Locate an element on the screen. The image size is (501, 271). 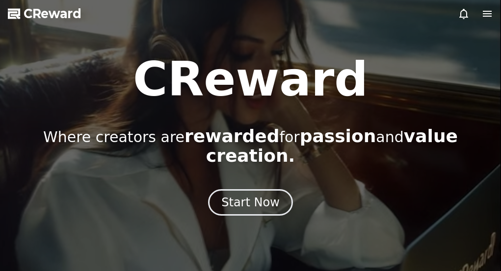
span: value creation. is located at coordinates (332, 146).